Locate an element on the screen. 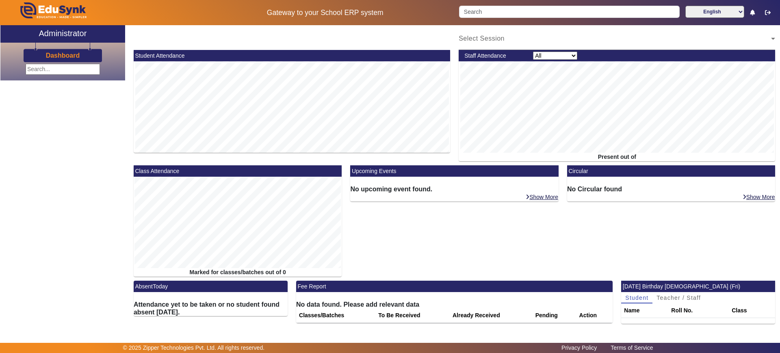 The height and width of the screenshot is (353, 780). a: Privacy Policy is located at coordinates (579, 348).